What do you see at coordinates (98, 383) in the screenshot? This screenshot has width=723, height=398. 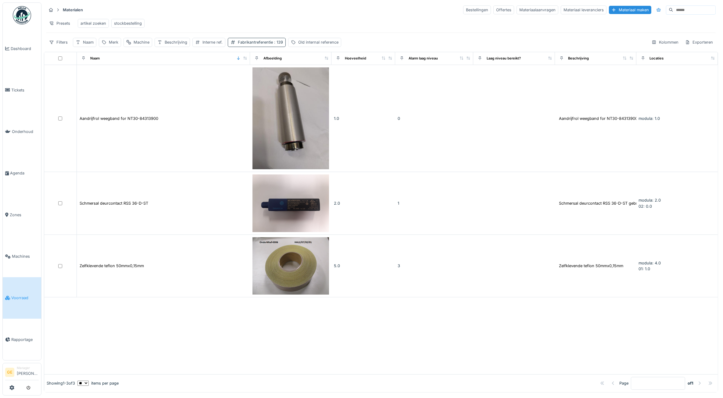 I see `div: items per page` at bounding box center [98, 383].